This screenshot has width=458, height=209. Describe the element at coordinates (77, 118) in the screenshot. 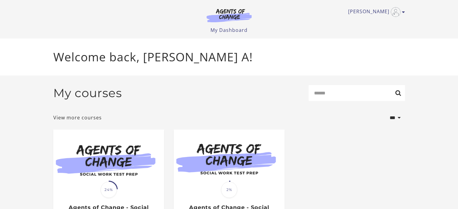

I see `a: View more courses` at that location.